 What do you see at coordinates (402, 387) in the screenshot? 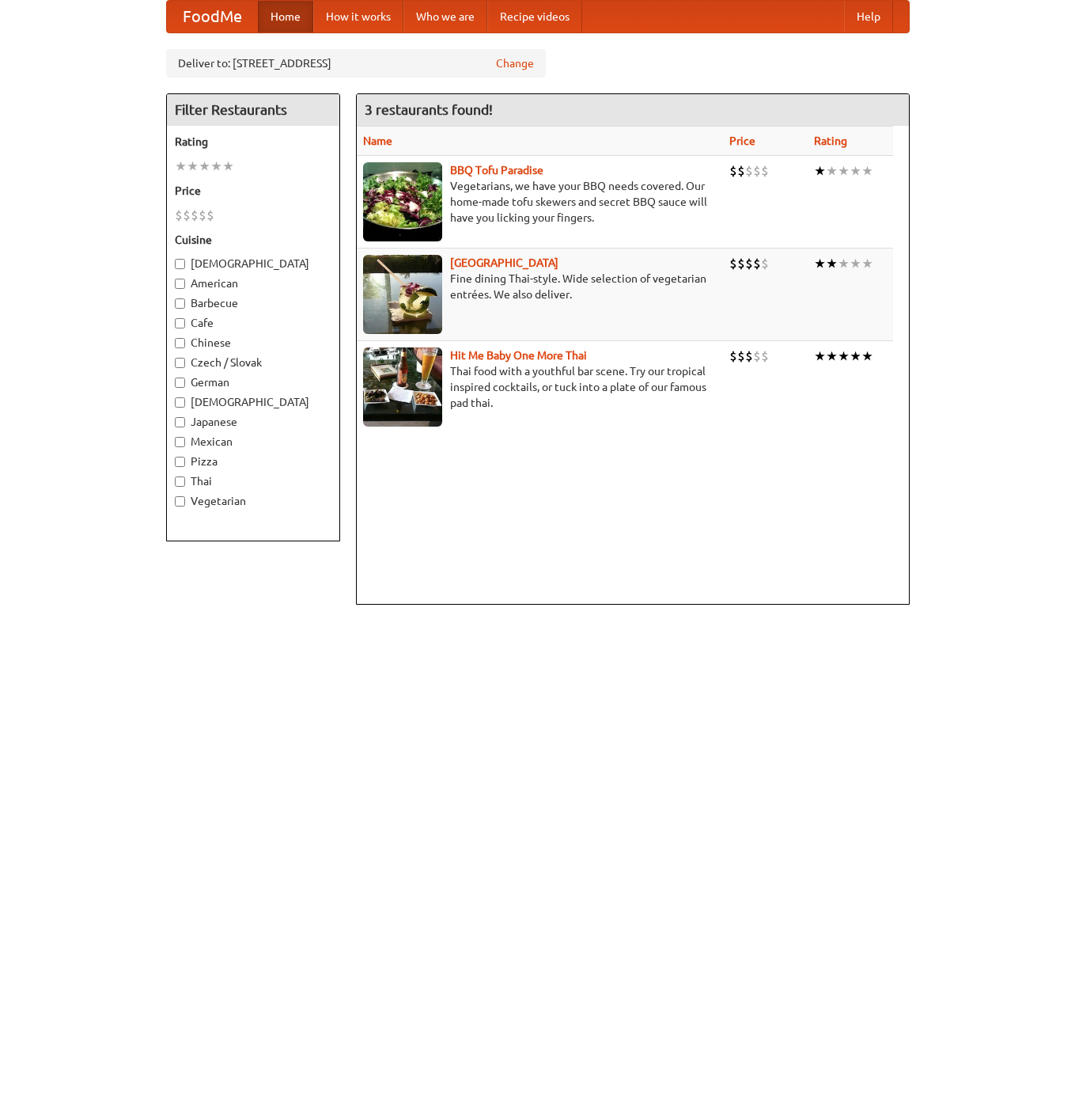
I see `img: babythai.jpg` at bounding box center [402, 387].